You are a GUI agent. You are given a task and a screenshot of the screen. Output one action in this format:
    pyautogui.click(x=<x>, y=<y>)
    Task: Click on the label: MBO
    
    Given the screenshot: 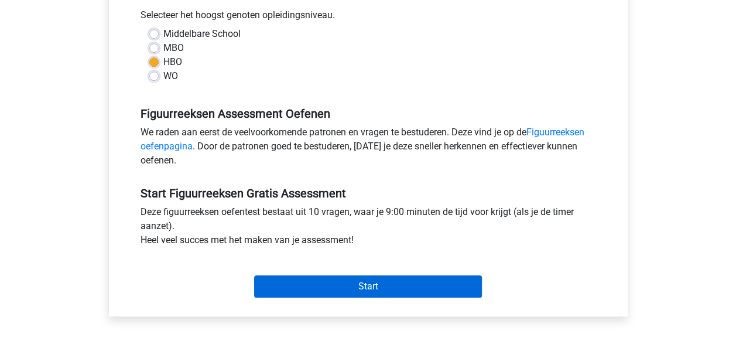 What is the action you would take?
    pyautogui.click(x=173, y=48)
    